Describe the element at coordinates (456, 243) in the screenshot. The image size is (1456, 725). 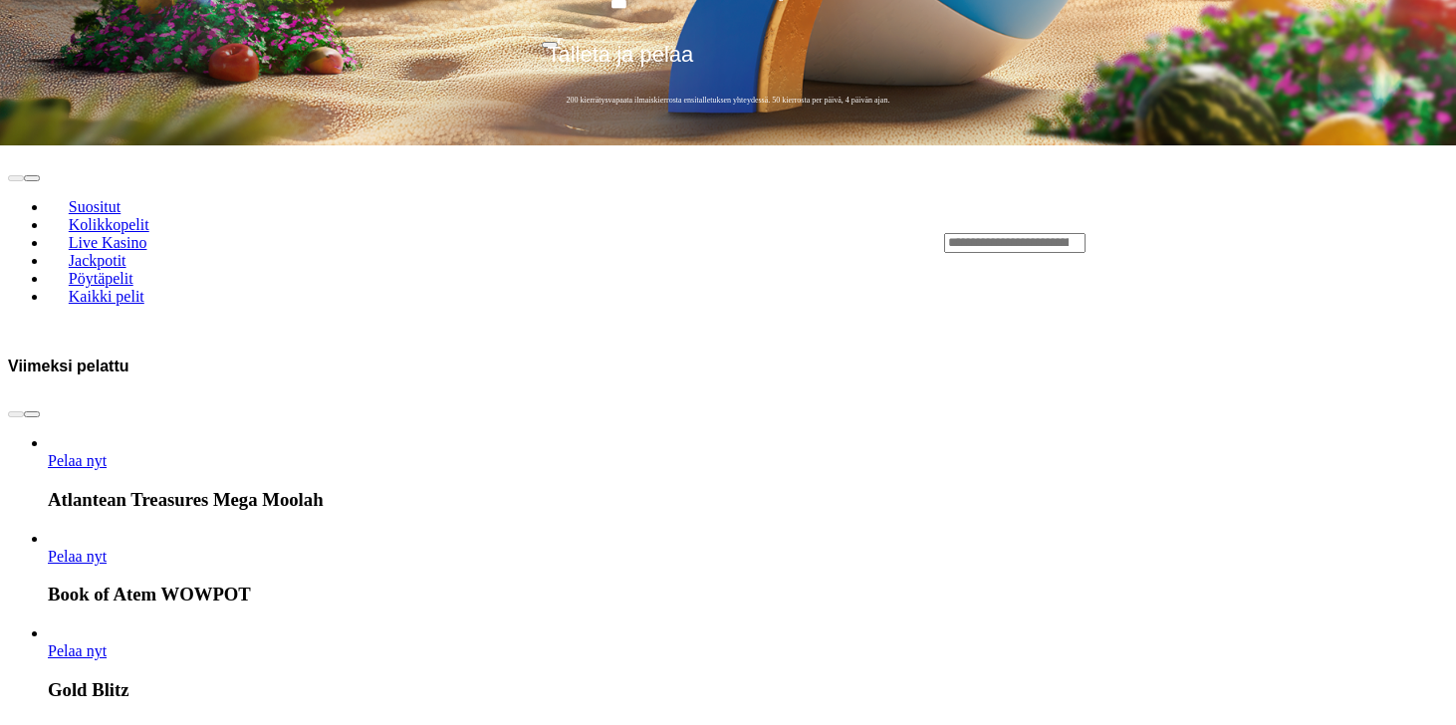
I see `nav: Lobby` at that location.